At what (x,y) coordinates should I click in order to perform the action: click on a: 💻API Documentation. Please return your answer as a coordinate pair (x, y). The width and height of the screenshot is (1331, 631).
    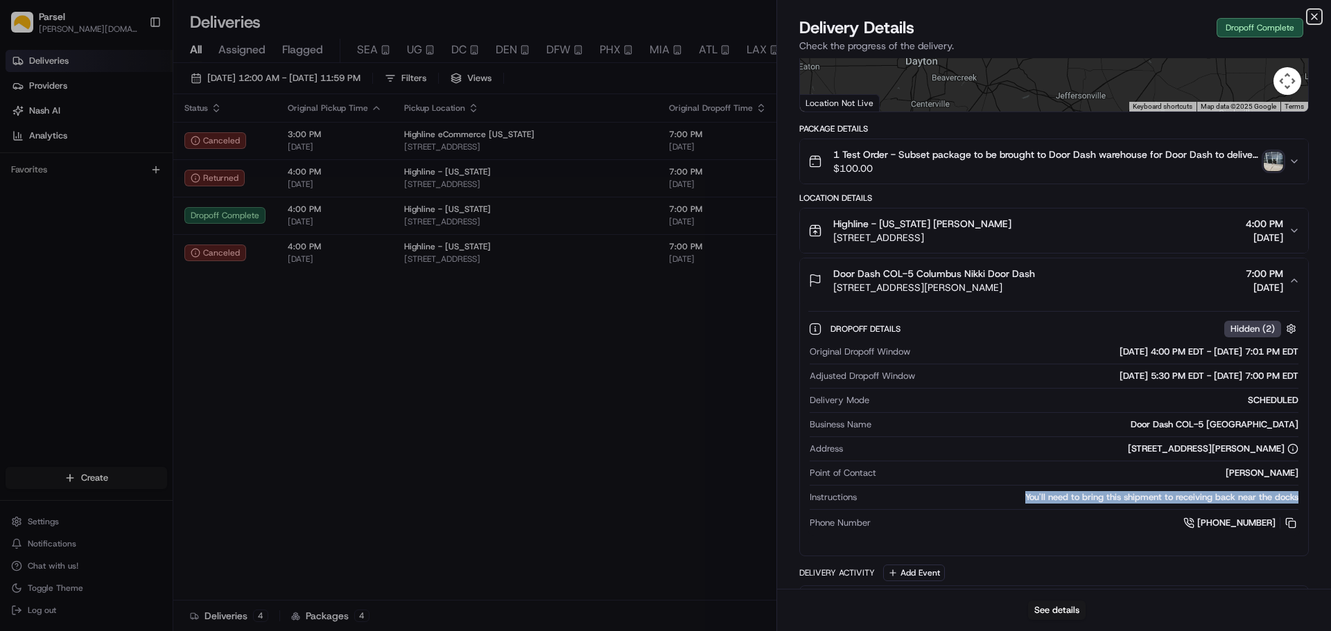
    Looking at the image, I should click on (170, 279).